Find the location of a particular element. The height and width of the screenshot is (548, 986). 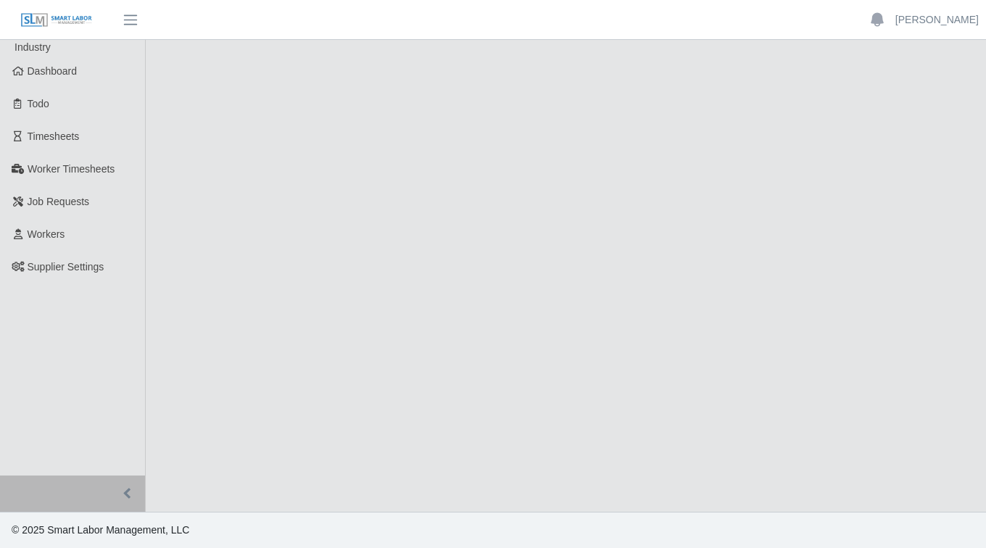

span: Supplier Settings is located at coordinates (66, 267).